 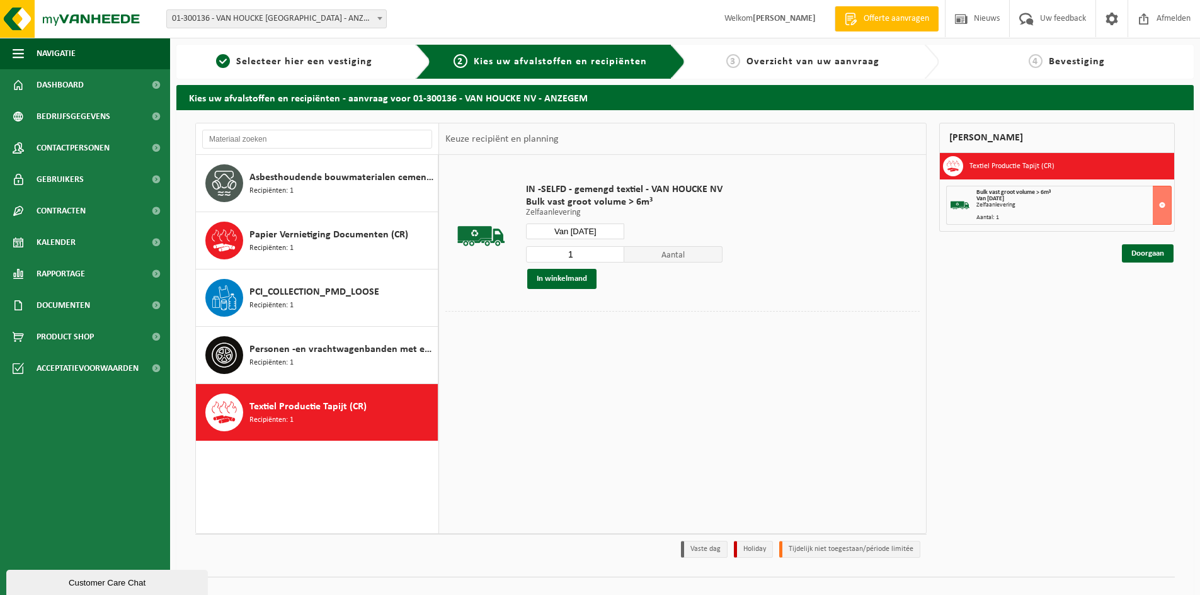 I want to click on button: Personen -en vrachtwagenbanden met en zonder velg Recipiënten: 1, so click(x=317, y=355).